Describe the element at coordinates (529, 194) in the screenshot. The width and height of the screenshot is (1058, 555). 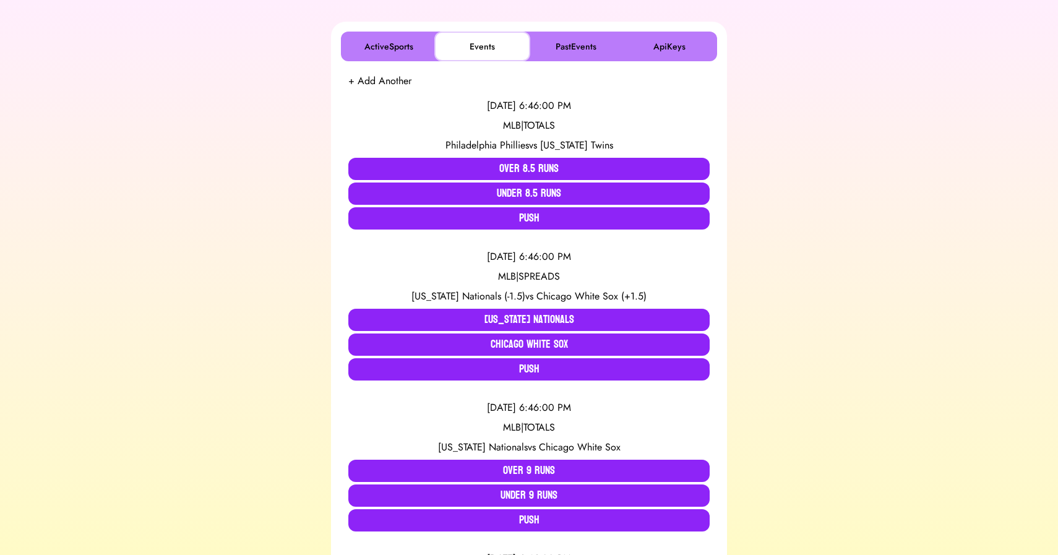
I see `button: Under 8.5 Runs` at that location.